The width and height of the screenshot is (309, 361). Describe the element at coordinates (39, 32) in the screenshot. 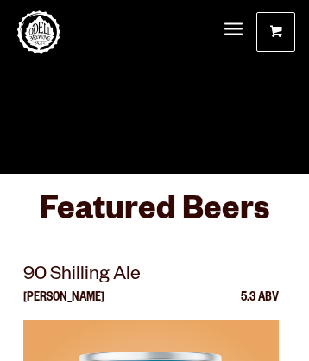

I see `a: Odell Home` at that location.